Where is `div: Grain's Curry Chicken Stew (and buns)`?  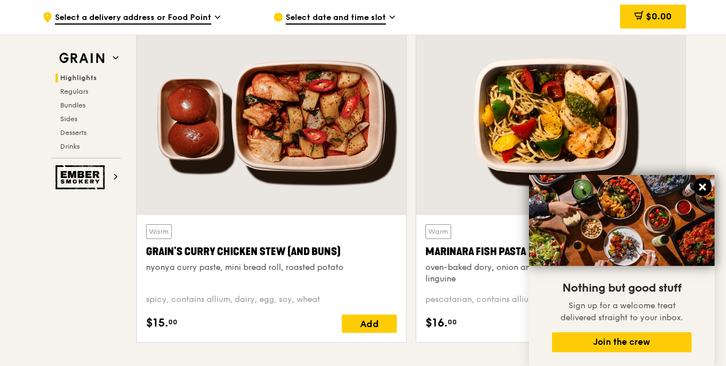 div: Grain's Curry Chicken Stew (and buns) is located at coordinates (271, 252).